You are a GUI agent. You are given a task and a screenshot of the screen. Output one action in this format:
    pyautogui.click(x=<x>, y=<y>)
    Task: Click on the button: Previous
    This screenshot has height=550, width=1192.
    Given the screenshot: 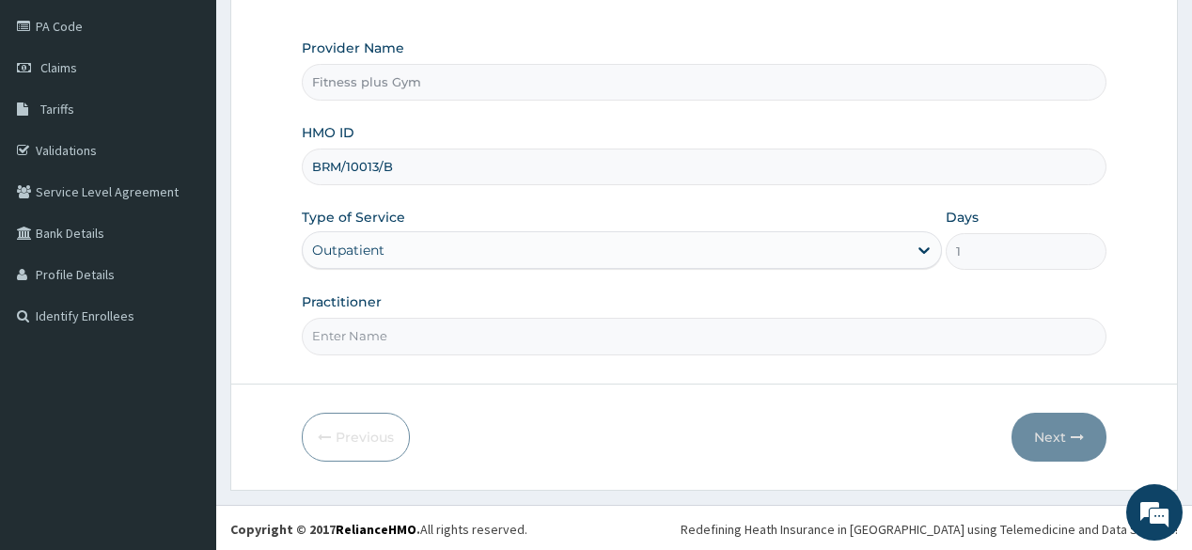 What is the action you would take?
    pyautogui.click(x=355, y=437)
    